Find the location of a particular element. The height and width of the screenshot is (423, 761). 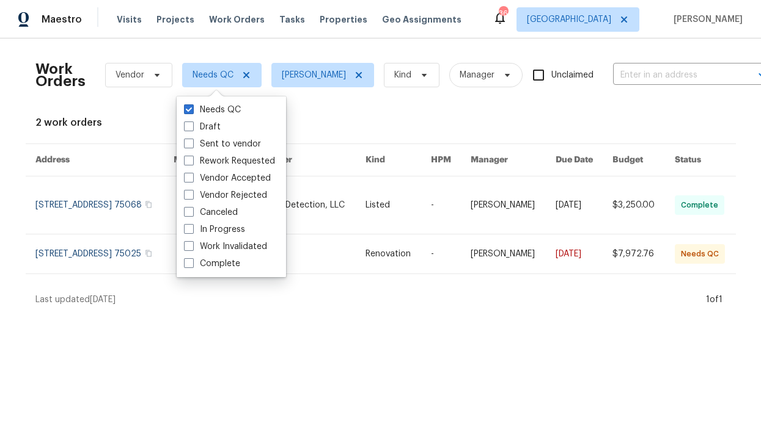

label: Needs QC is located at coordinates (212, 110).